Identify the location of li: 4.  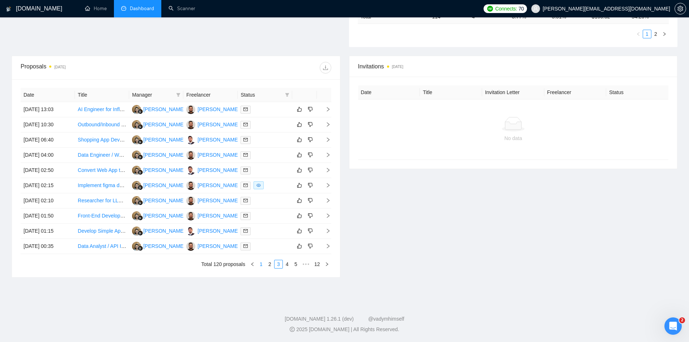
(287, 264).